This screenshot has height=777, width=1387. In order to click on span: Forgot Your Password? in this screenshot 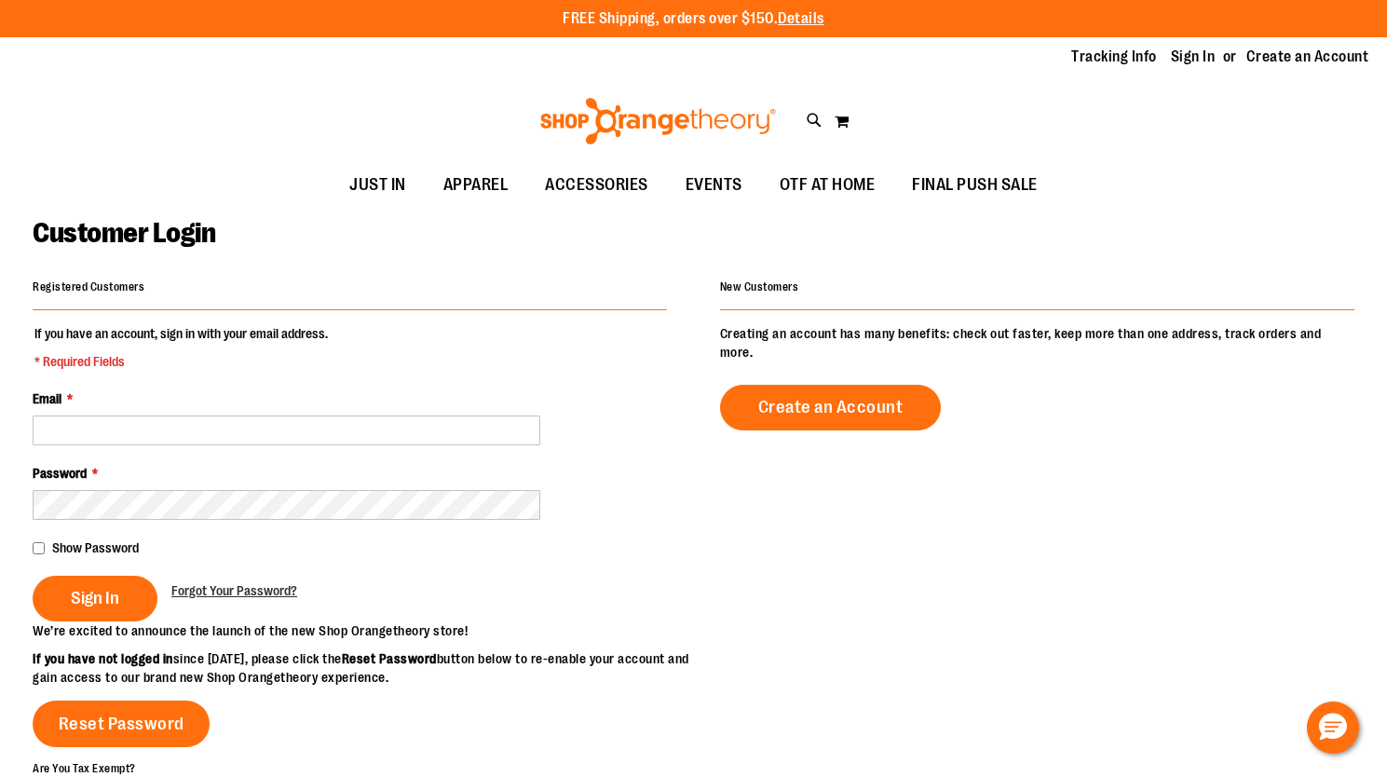, I will do `click(234, 591)`.